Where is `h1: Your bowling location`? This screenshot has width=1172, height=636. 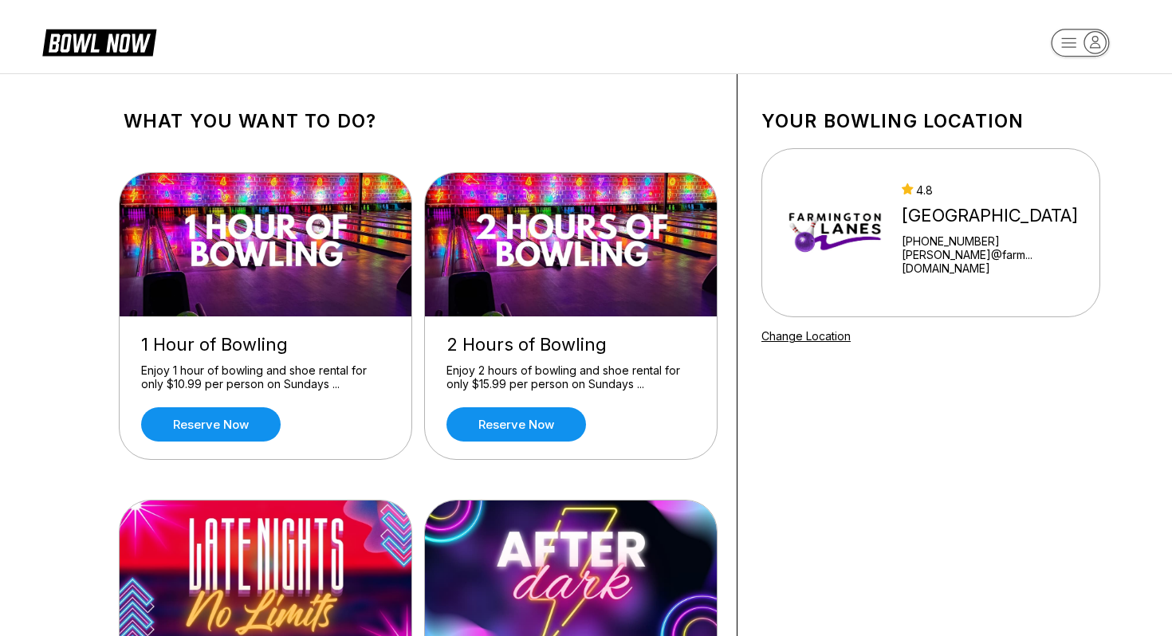
h1: Your bowling location is located at coordinates (931, 121).